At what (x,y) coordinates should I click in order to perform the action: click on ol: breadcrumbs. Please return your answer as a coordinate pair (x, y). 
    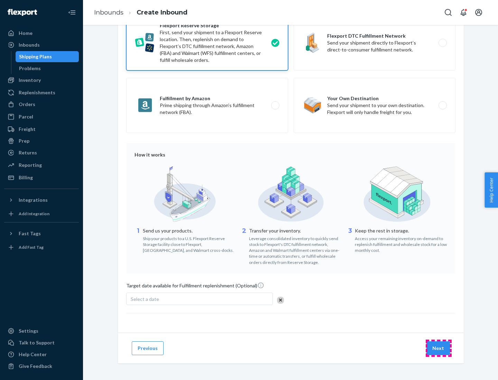
    Looking at the image, I should click on (141, 12).